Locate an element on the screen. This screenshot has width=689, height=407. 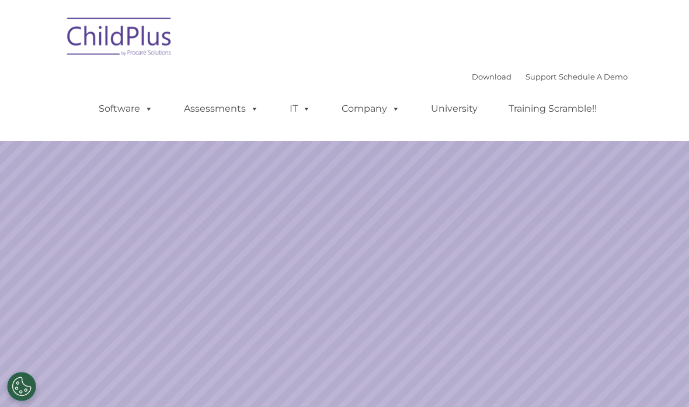
a: Training Scramble!! is located at coordinates (553, 109).